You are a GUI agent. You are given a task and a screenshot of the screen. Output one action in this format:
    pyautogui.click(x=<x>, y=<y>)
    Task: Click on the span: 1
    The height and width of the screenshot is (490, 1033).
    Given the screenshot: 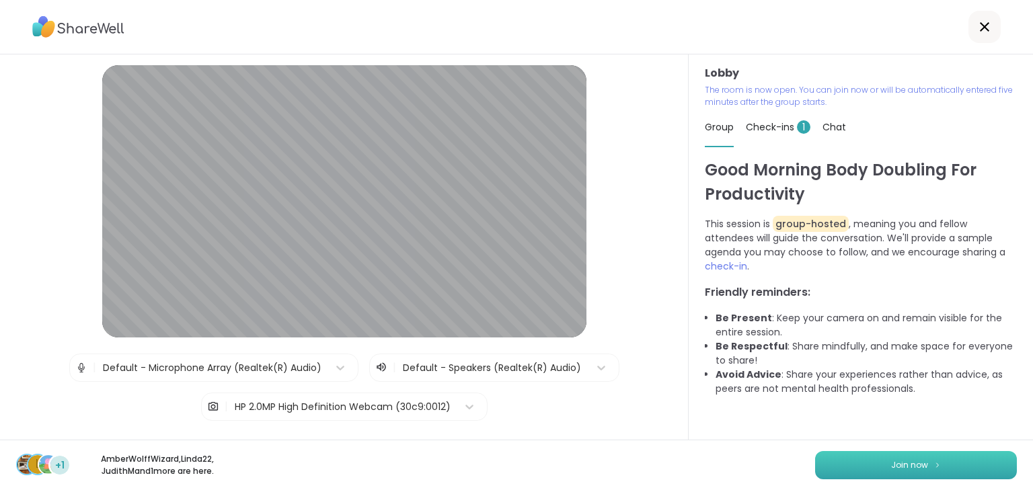 What is the action you would take?
    pyautogui.click(x=804, y=127)
    